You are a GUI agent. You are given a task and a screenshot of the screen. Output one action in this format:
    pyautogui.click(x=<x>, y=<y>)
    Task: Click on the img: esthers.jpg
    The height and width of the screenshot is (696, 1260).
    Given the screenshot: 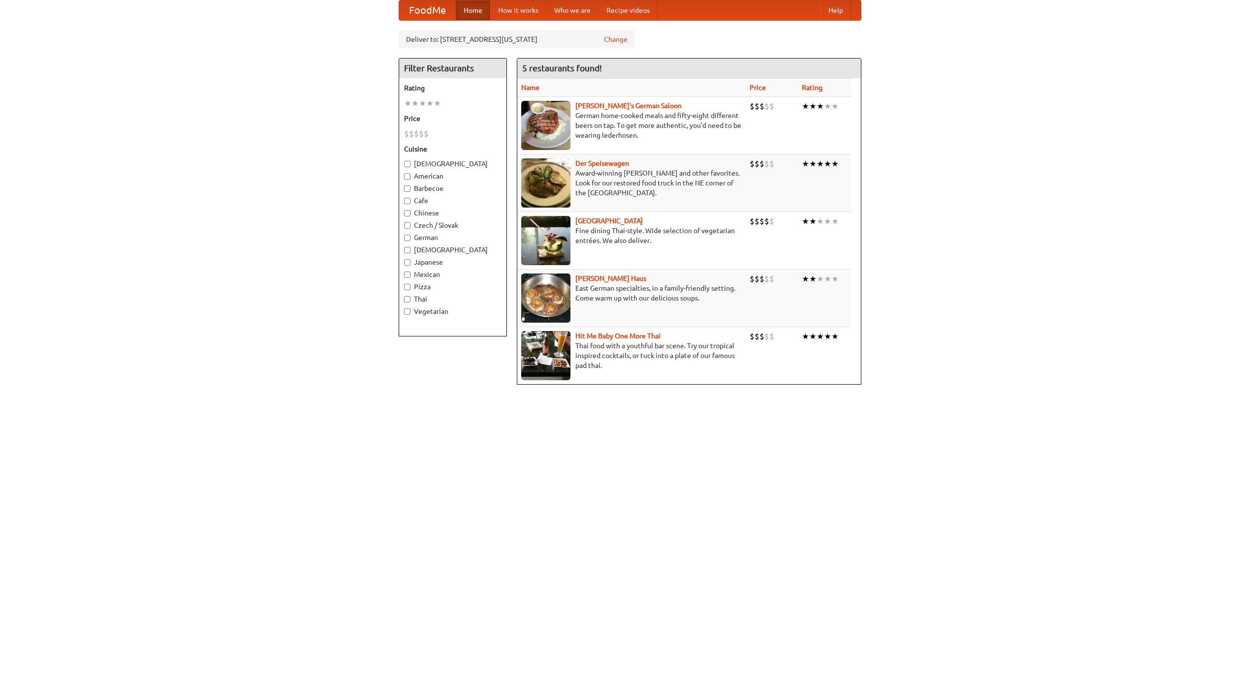 What is the action you would take?
    pyautogui.click(x=546, y=126)
    